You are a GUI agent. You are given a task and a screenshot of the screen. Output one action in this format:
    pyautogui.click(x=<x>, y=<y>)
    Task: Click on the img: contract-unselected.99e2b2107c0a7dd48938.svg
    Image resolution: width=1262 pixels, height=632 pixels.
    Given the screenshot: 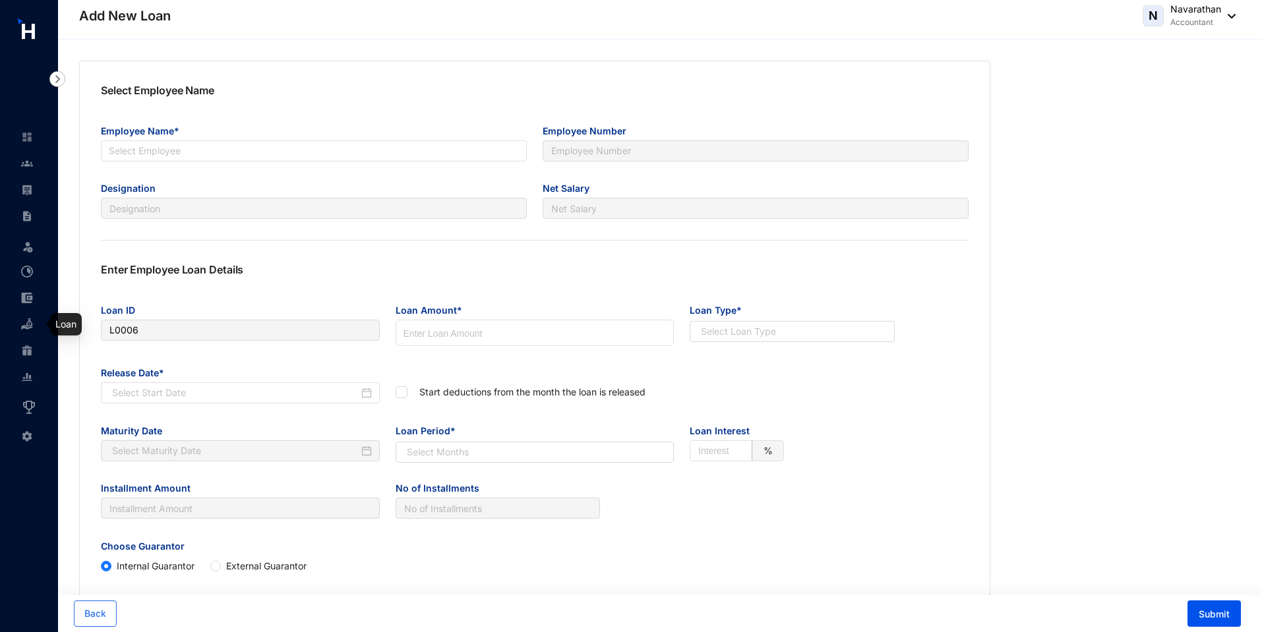 What is the action you would take?
    pyautogui.click(x=27, y=216)
    